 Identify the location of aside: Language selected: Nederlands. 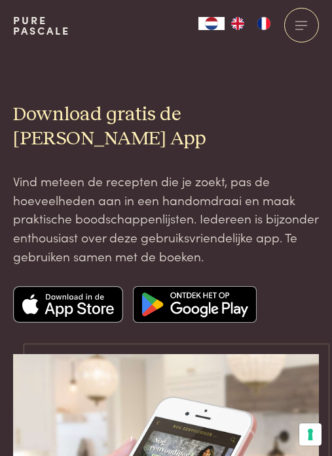
(237, 24).